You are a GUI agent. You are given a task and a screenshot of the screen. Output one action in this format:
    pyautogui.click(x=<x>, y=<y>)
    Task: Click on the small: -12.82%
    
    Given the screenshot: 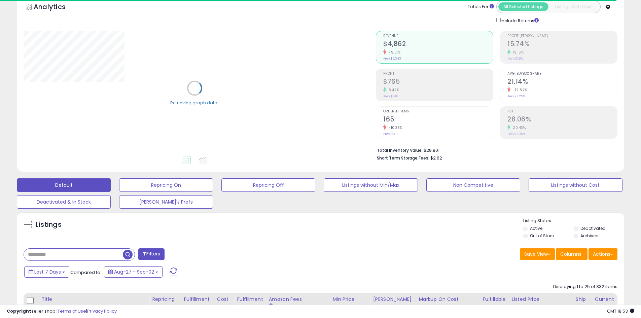 What is the action you would take?
    pyautogui.click(x=519, y=90)
    